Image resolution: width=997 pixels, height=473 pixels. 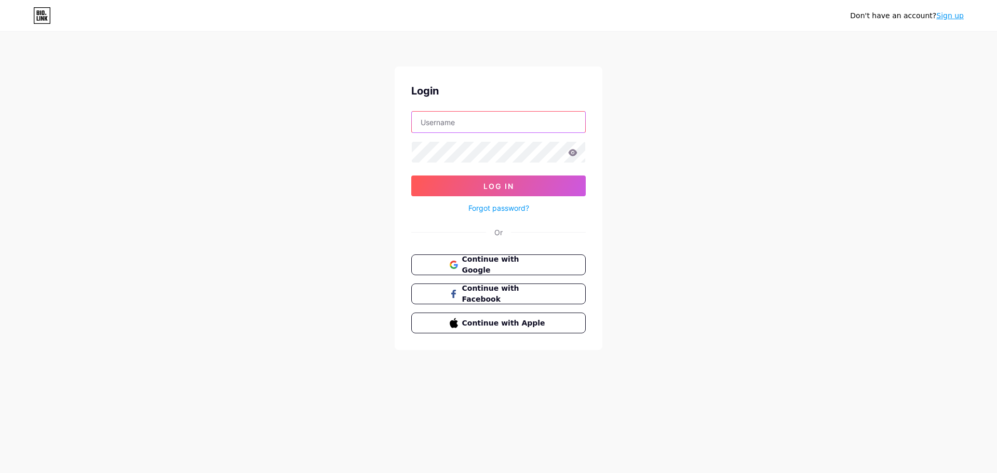 What do you see at coordinates (499, 323) in the screenshot?
I see `button: Continue with Apple` at bounding box center [499, 323].